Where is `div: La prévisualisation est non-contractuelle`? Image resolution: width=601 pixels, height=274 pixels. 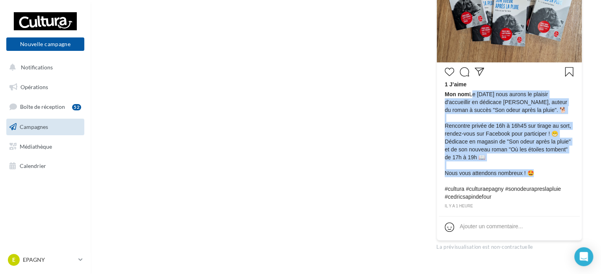 div: La prévisualisation est non-contractuelle is located at coordinates (510, 246).